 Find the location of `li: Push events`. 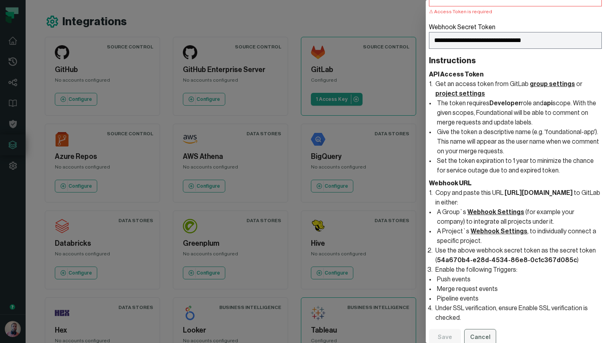

li: Push events is located at coordinates (519, 279).